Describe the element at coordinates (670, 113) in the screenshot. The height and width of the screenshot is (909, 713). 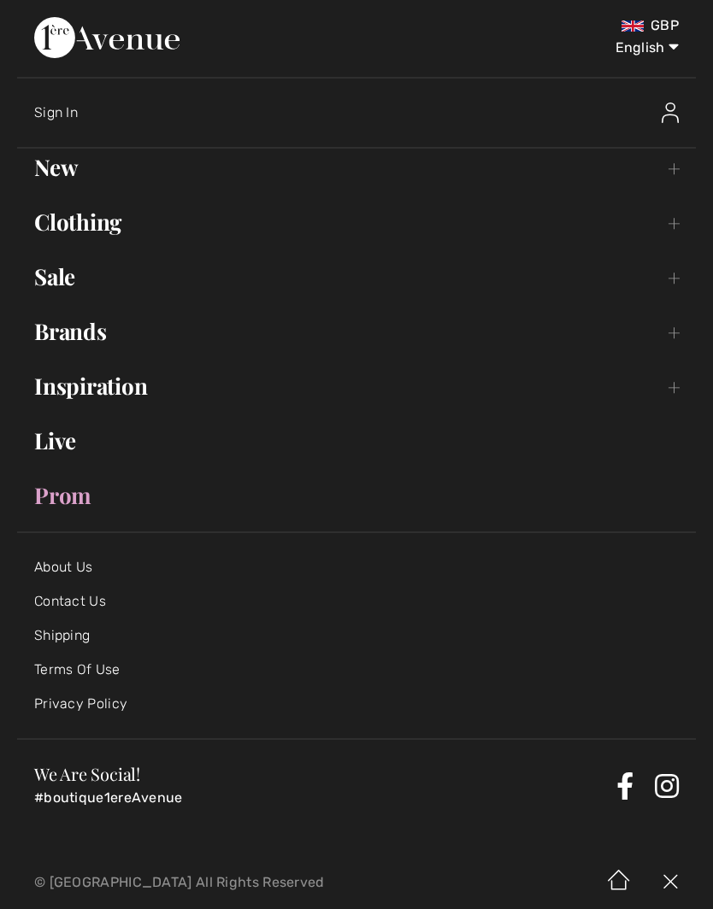
I see `img: Sign In` at that location.